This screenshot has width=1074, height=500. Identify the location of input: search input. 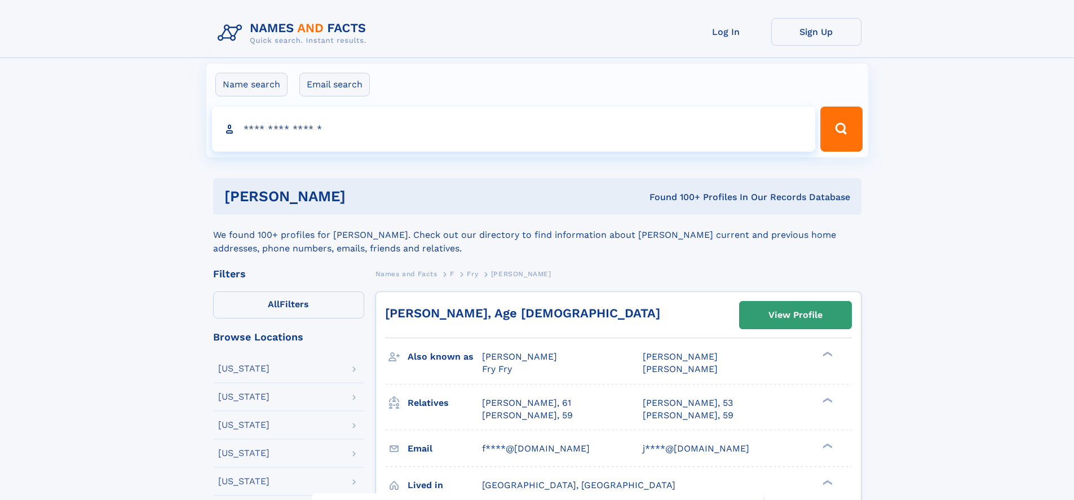
(513, 129).